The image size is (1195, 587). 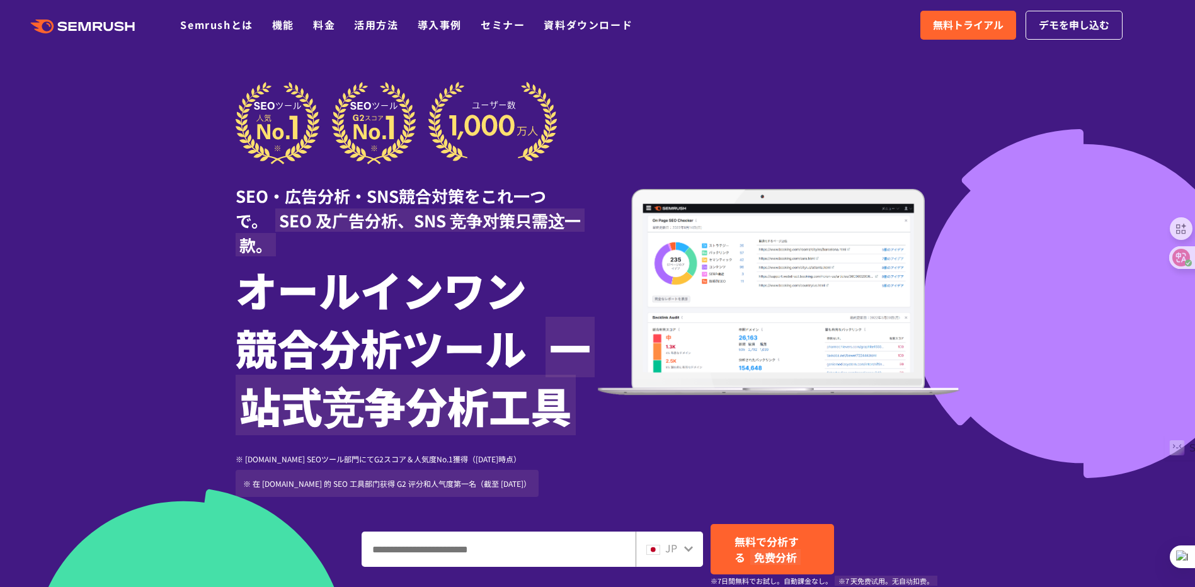 What do you see at coordinates (767, 549) in the screenshot?
I see `span: 無料で分析する` at bounding box center [767, 549].